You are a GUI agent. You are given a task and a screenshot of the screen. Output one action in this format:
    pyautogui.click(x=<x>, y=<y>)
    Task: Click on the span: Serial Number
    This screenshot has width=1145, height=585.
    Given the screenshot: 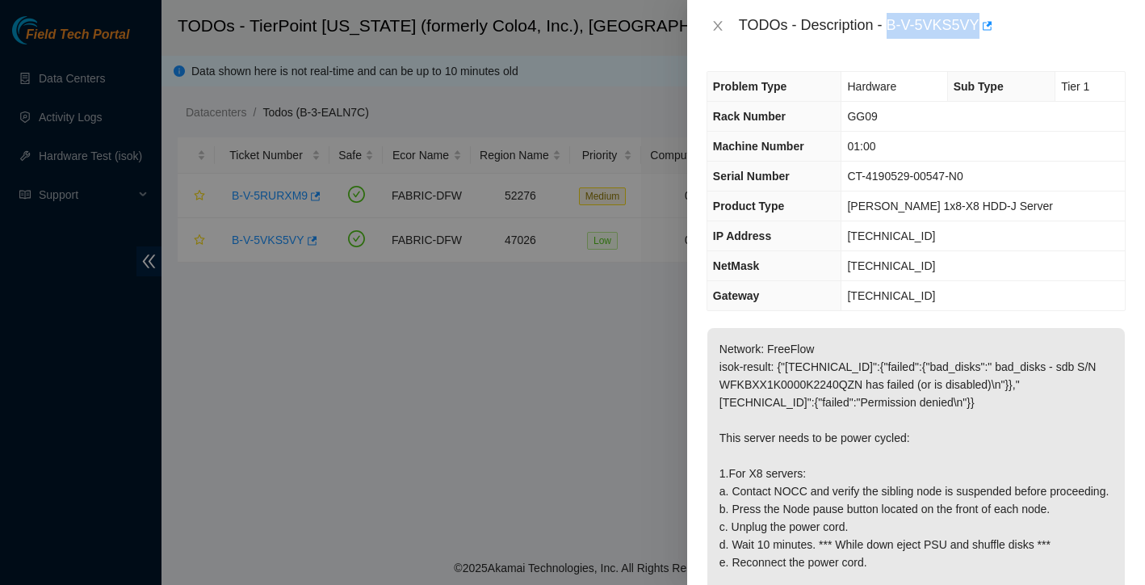 What is the action you would take?
    pyautogui.click(x=751, y=176)
    